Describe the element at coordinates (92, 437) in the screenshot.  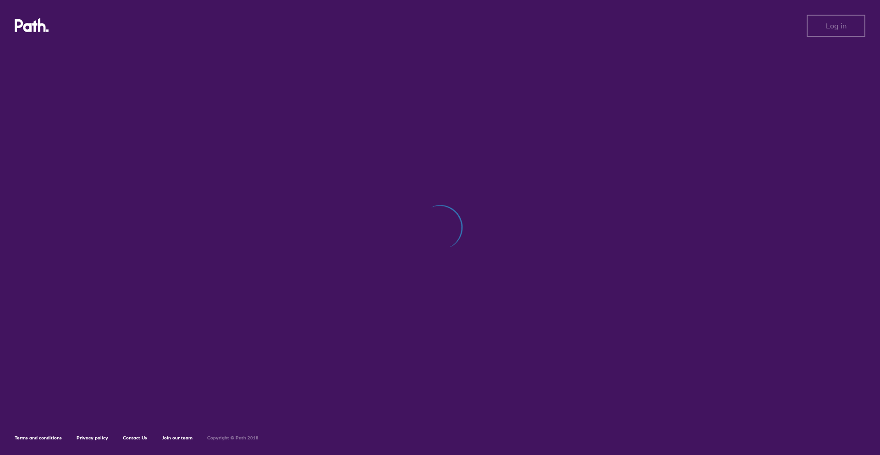
I see `a: Privacy policy` at that location.